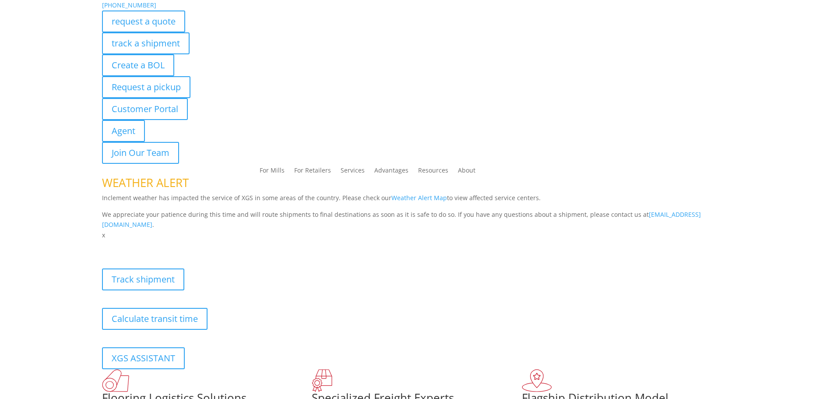 The image size is (834, 399). Describe the element at coordinates (143, 358) in the screenshot. I see `a: XGS ASSISTANT` at that location.